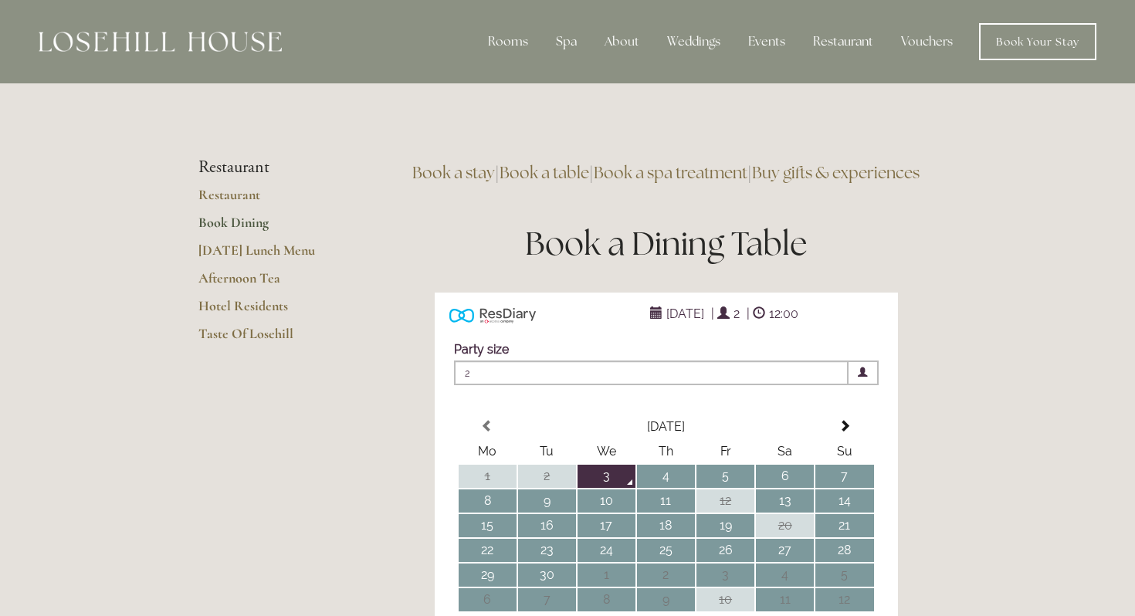  What do you see at coordinates (844, 551) in the screenshot?
I see `td: 28` at bounding box center [844, 551].